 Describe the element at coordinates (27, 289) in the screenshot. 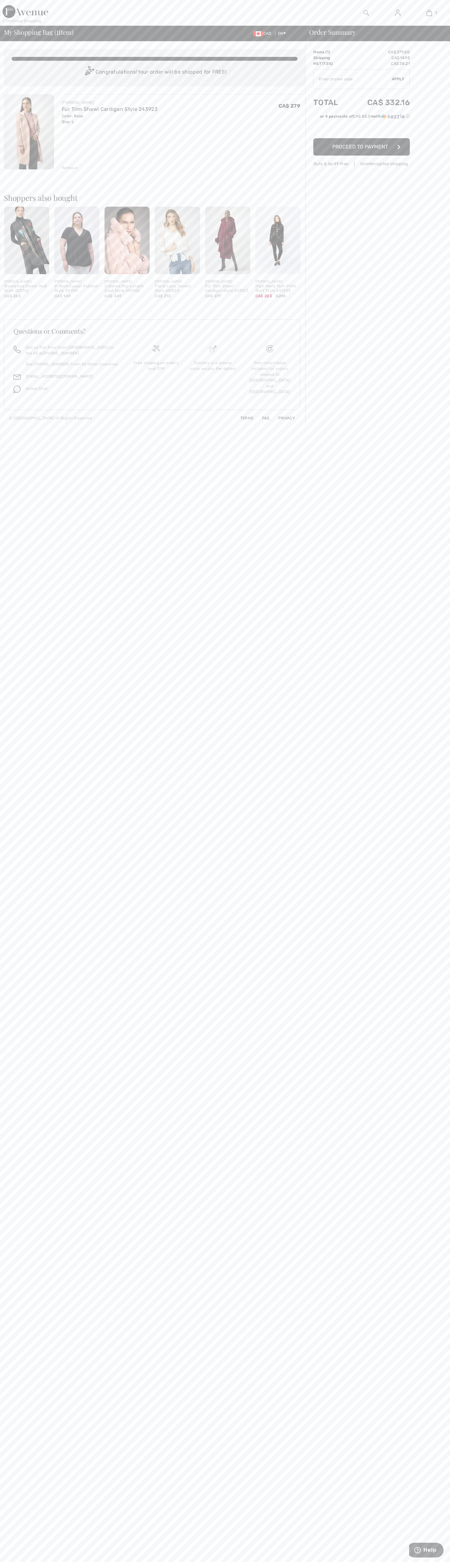

I see `div: Sleeveless Denim Vest Style 253762` at that location.